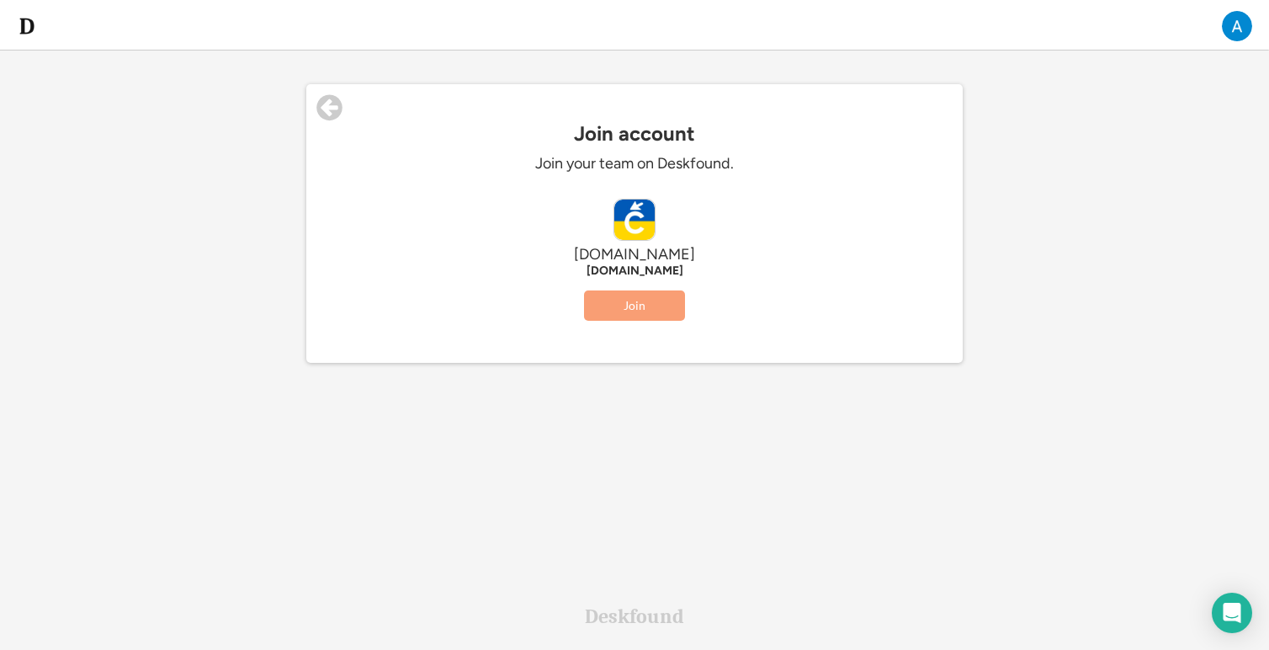 This screenshot has width=1269, height=650. I want to click on div: Join account, so click(635, 134).